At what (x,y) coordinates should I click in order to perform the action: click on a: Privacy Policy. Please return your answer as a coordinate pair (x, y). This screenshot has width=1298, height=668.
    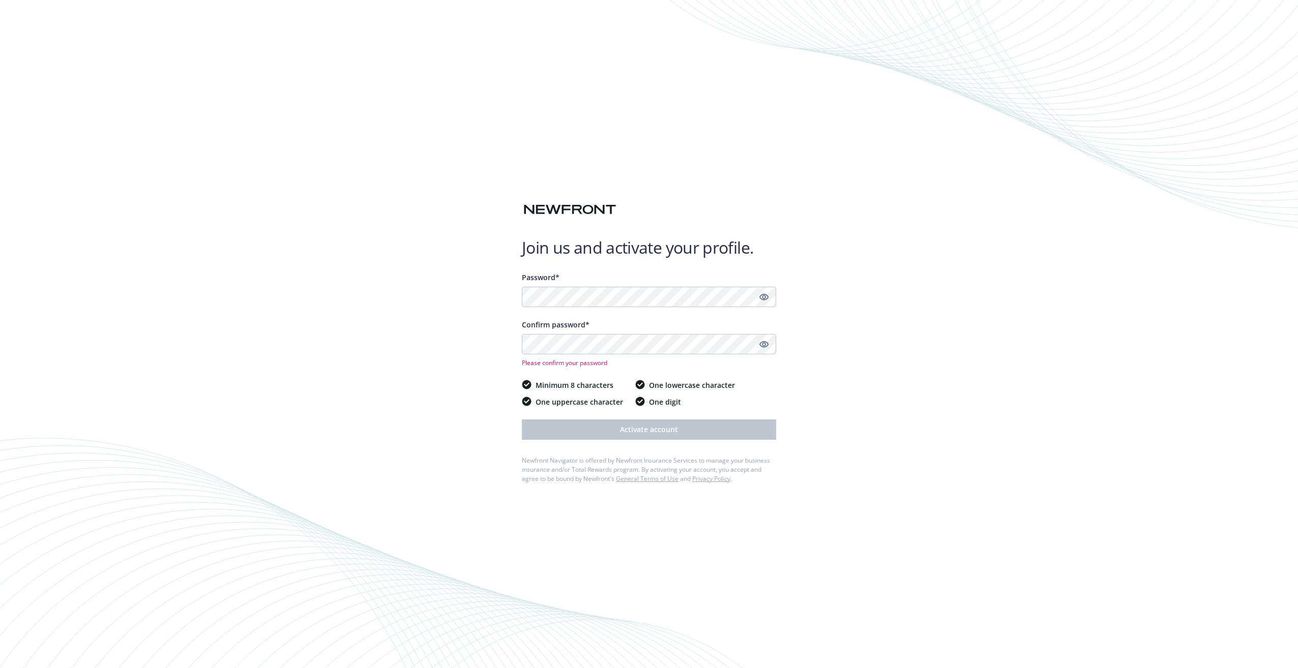
    Looking at the image, I should click on (711, 479).